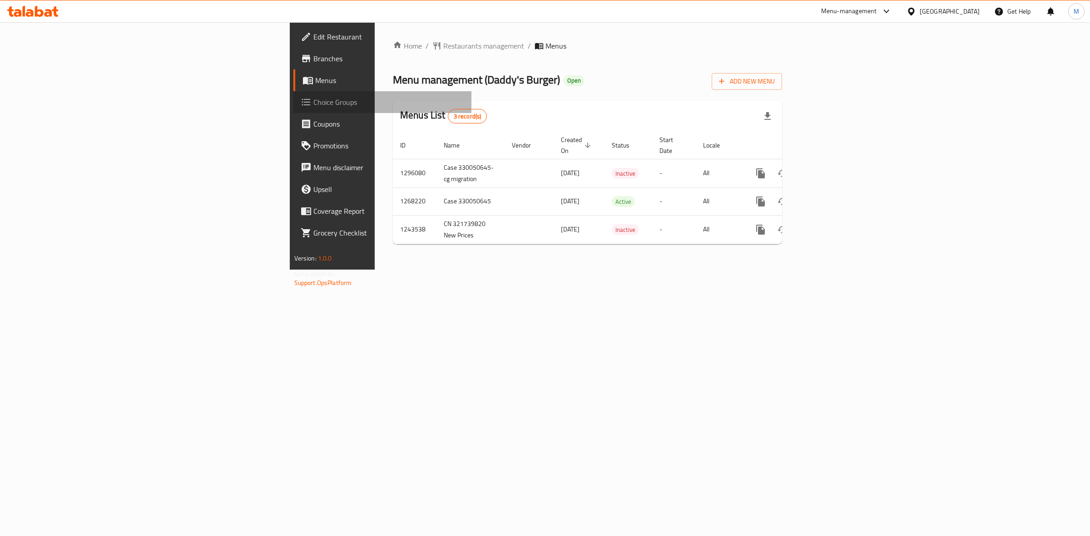 Image resolution: width=1090 pixels, height=536 pixels. What do you see at coordinates (315, 274) in the screenshot?
I see `span: Get support on:` at bounding box center [315, 274].